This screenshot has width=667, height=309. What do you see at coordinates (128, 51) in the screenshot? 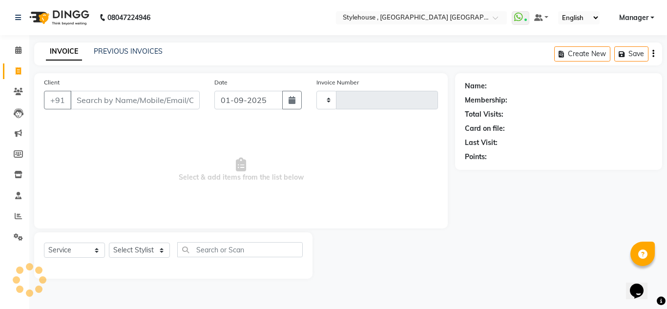
I see `a: PREVIOUS INVOICES` at bounding box center [128, 51].